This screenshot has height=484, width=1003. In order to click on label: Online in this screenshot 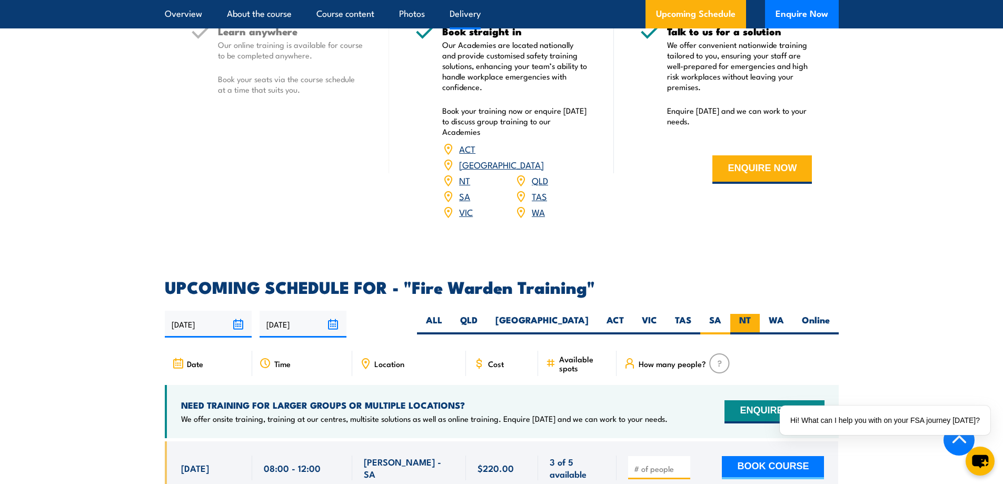, I will do `click(816, 324)`.